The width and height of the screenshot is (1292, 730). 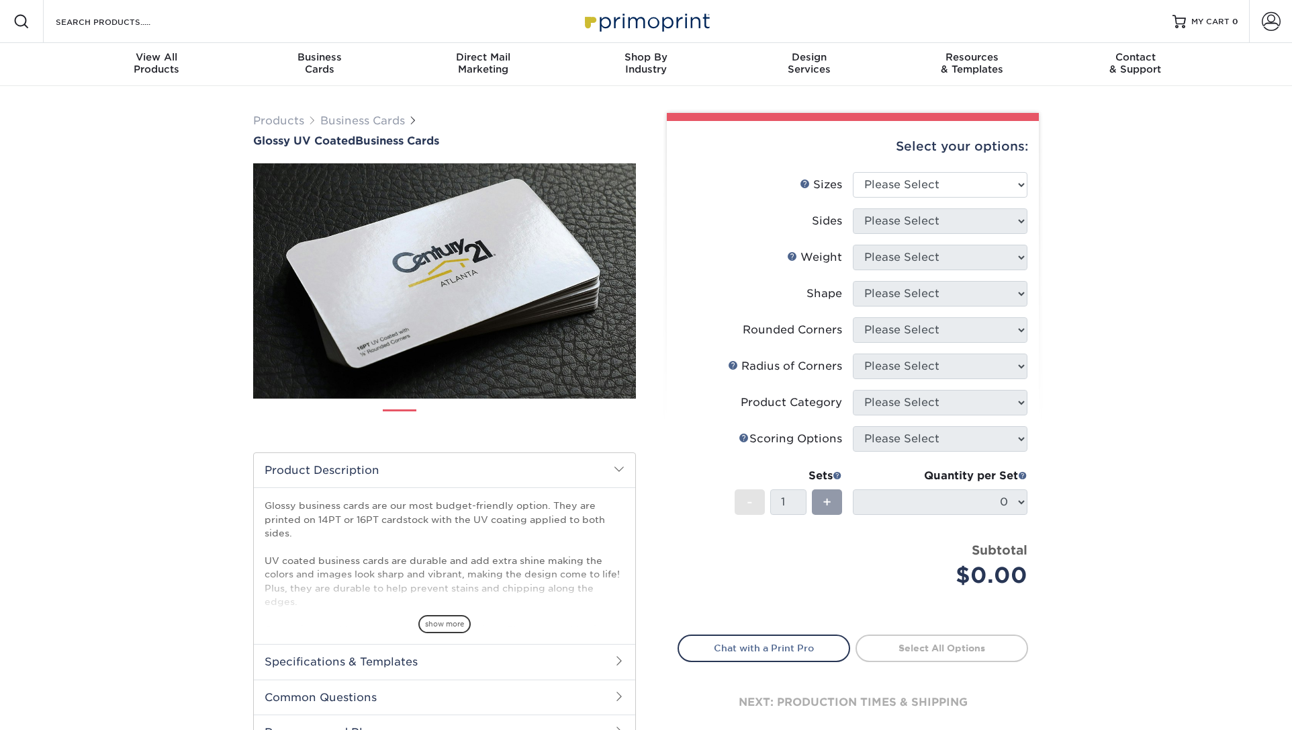 What do you see at coordinates (304, 140) in the screenshot?
I see `span: Glossy UV Coated` at bounding box center [304, 140].